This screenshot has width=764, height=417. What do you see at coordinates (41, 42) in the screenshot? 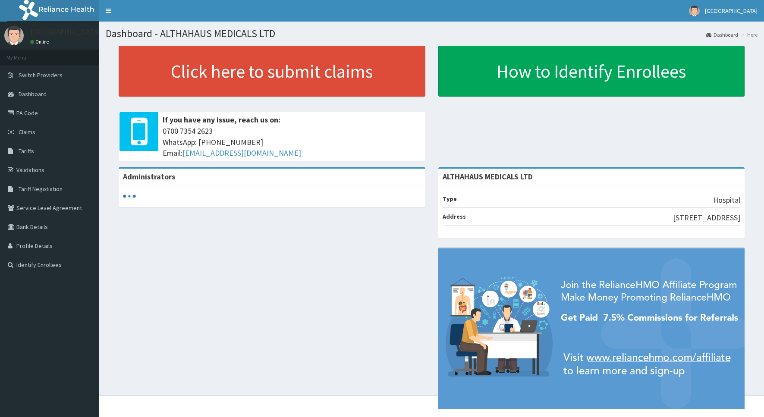
I see `a: Online` at bounding box center [41, 42].